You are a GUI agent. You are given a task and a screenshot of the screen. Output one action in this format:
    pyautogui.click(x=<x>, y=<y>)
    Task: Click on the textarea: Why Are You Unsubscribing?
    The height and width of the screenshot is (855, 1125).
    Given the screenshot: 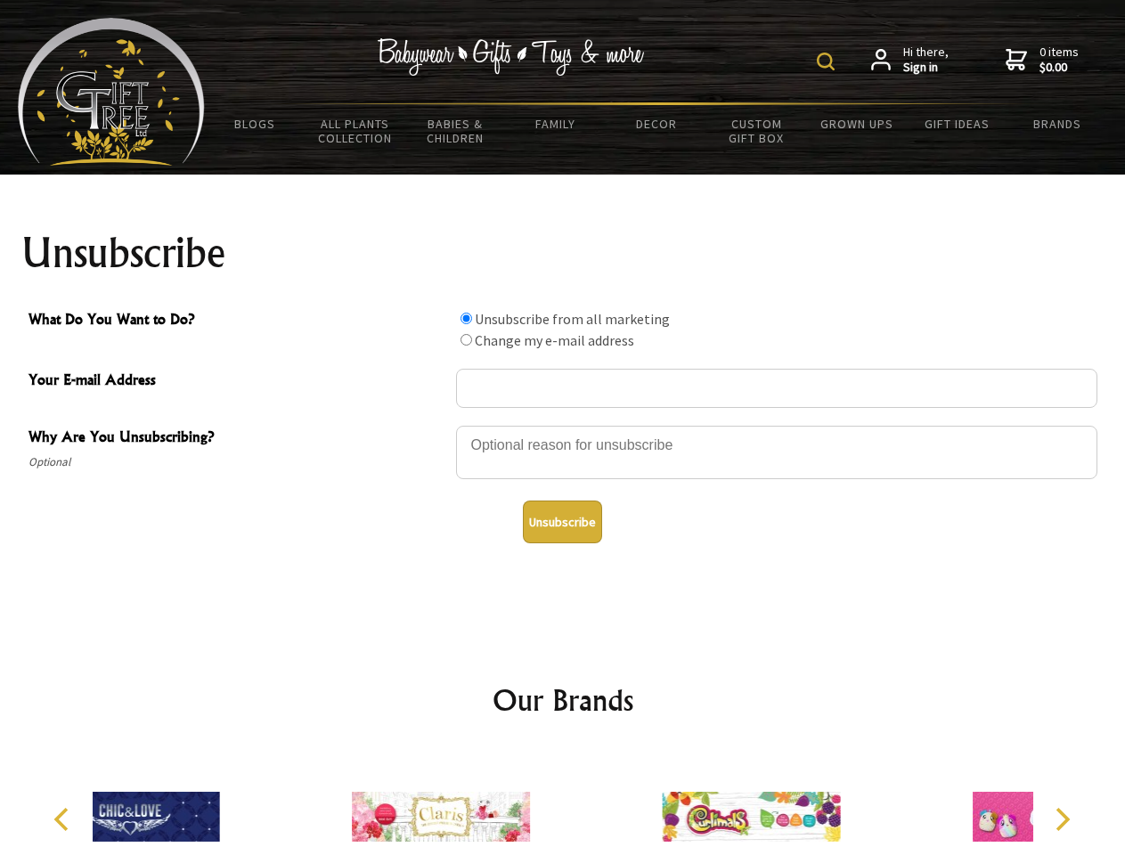 What is the action you would take?
    pyautogui.click(x=777, y=453)
    